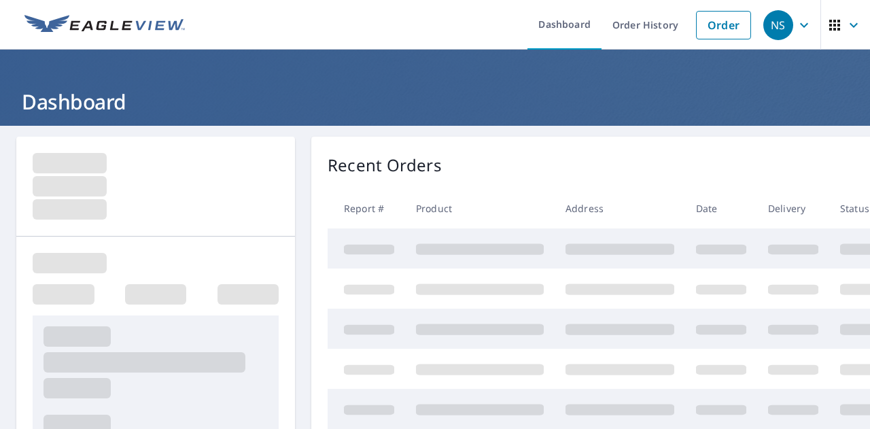  What do you see at coordinates (794, 208) in the screenshot?
I see `th: Delivery` at bounding box center [794, 208].